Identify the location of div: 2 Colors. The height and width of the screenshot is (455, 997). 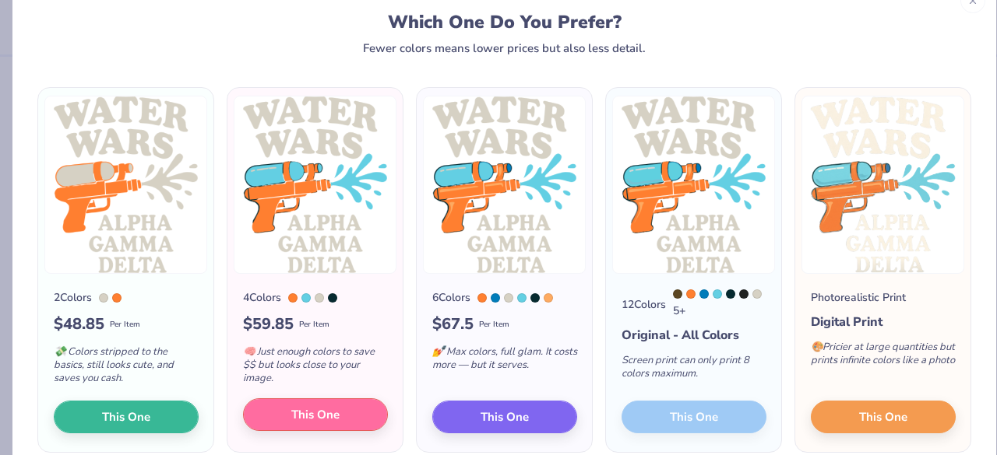
(72, 297).